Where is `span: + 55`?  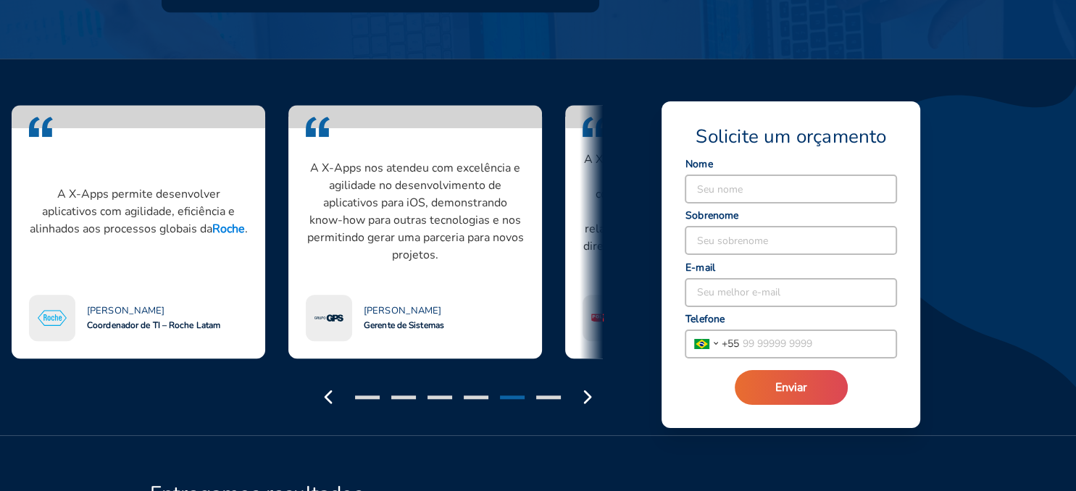 span: + 55 is located at coordinates (730, 343).